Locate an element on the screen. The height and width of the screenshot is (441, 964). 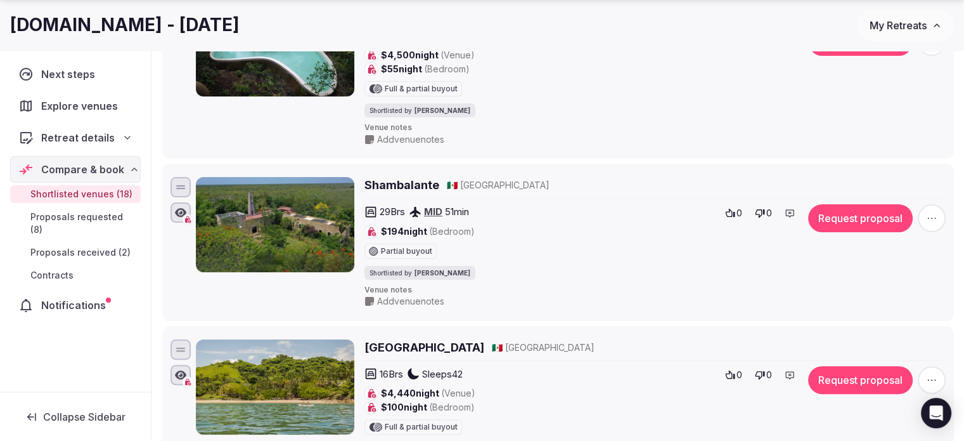
span: Proposals requested (8) is located at coordinates (83, 223).